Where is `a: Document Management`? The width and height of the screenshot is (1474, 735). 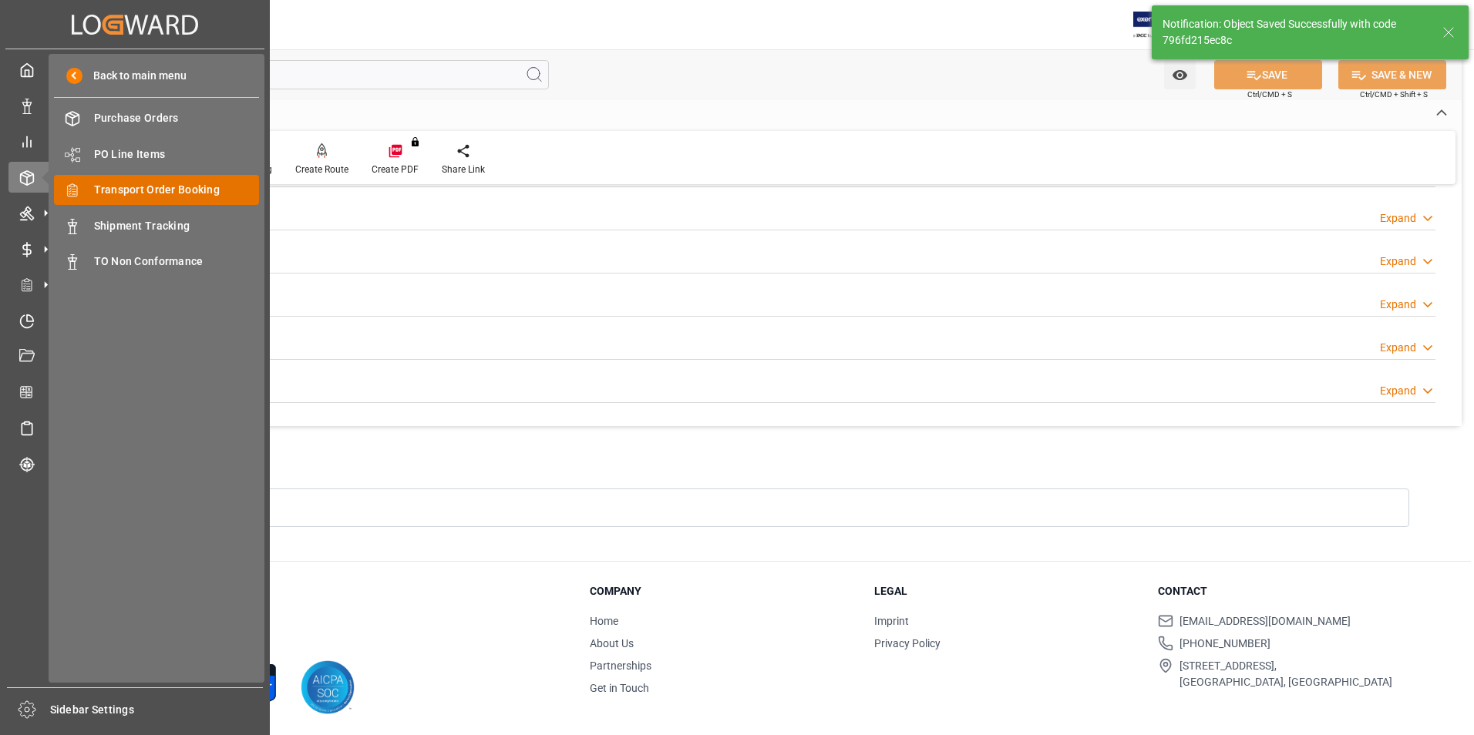 a: Document Management is located at coordinates (135, 356).